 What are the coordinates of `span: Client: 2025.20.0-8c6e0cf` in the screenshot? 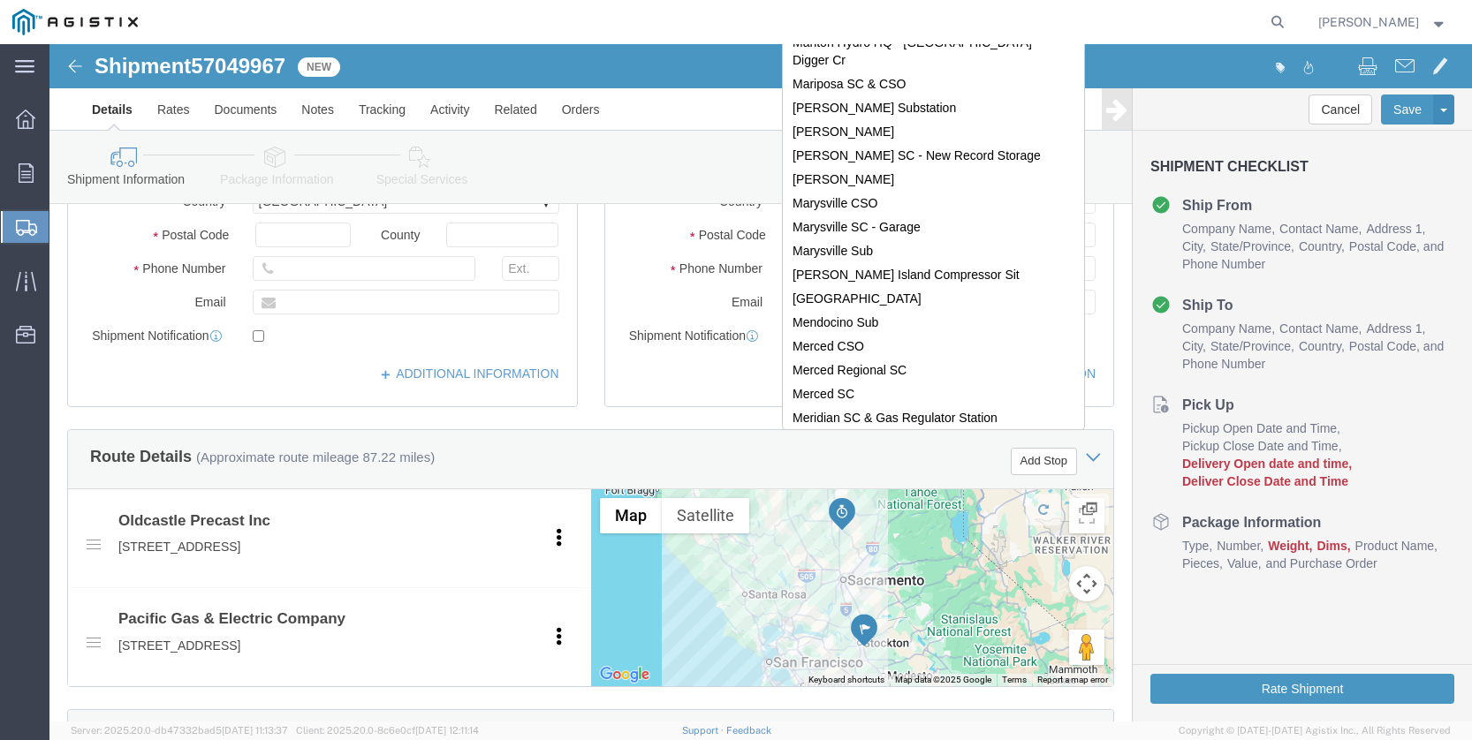 It's located at (387, 731).